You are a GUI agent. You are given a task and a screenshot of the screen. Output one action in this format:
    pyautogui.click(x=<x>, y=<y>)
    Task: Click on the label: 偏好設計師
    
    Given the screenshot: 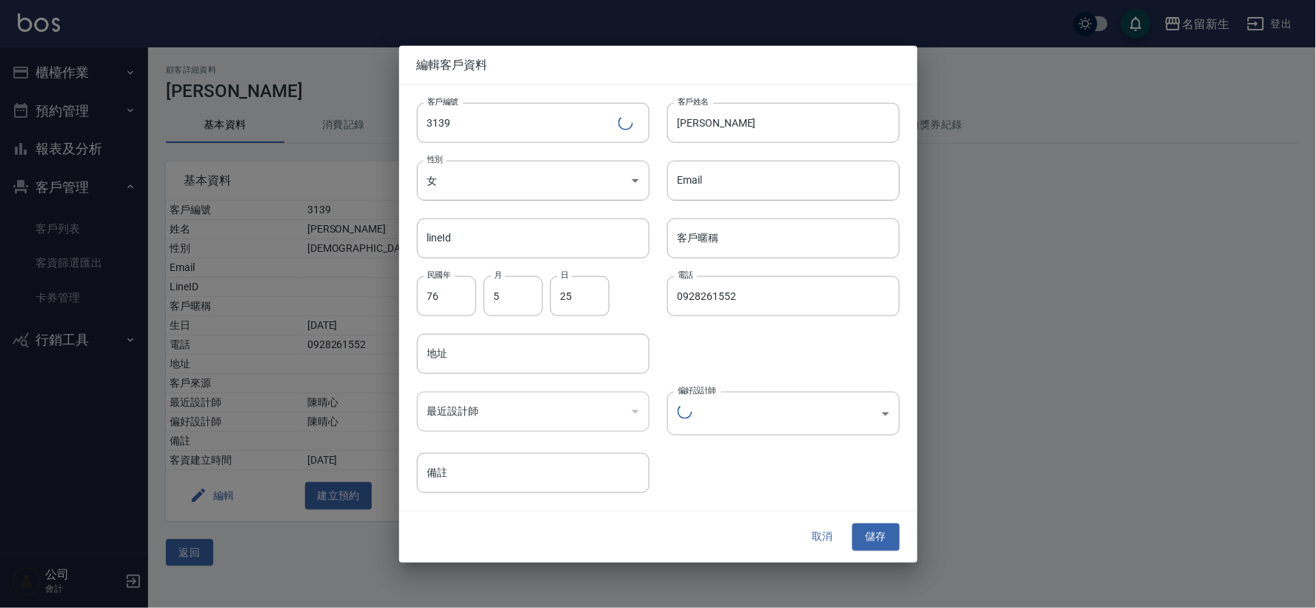 What is the action you would take?
    pyautogui.click(x=697, y=390)
    